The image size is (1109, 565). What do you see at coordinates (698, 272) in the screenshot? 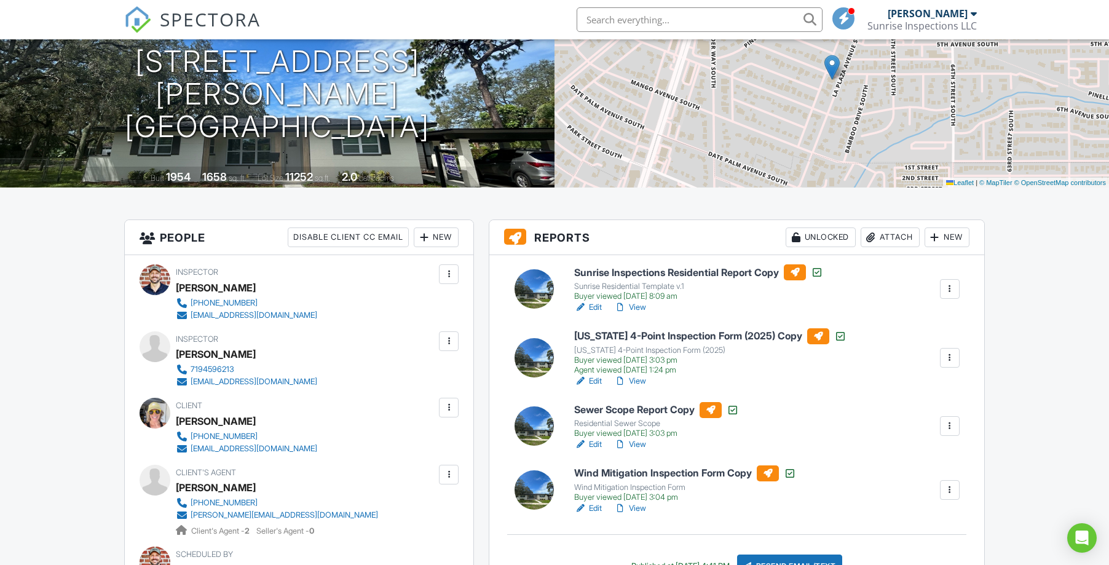
I see `h6: Sunrise Inspections Residential Report Copy` at bounding box center [698, 272].